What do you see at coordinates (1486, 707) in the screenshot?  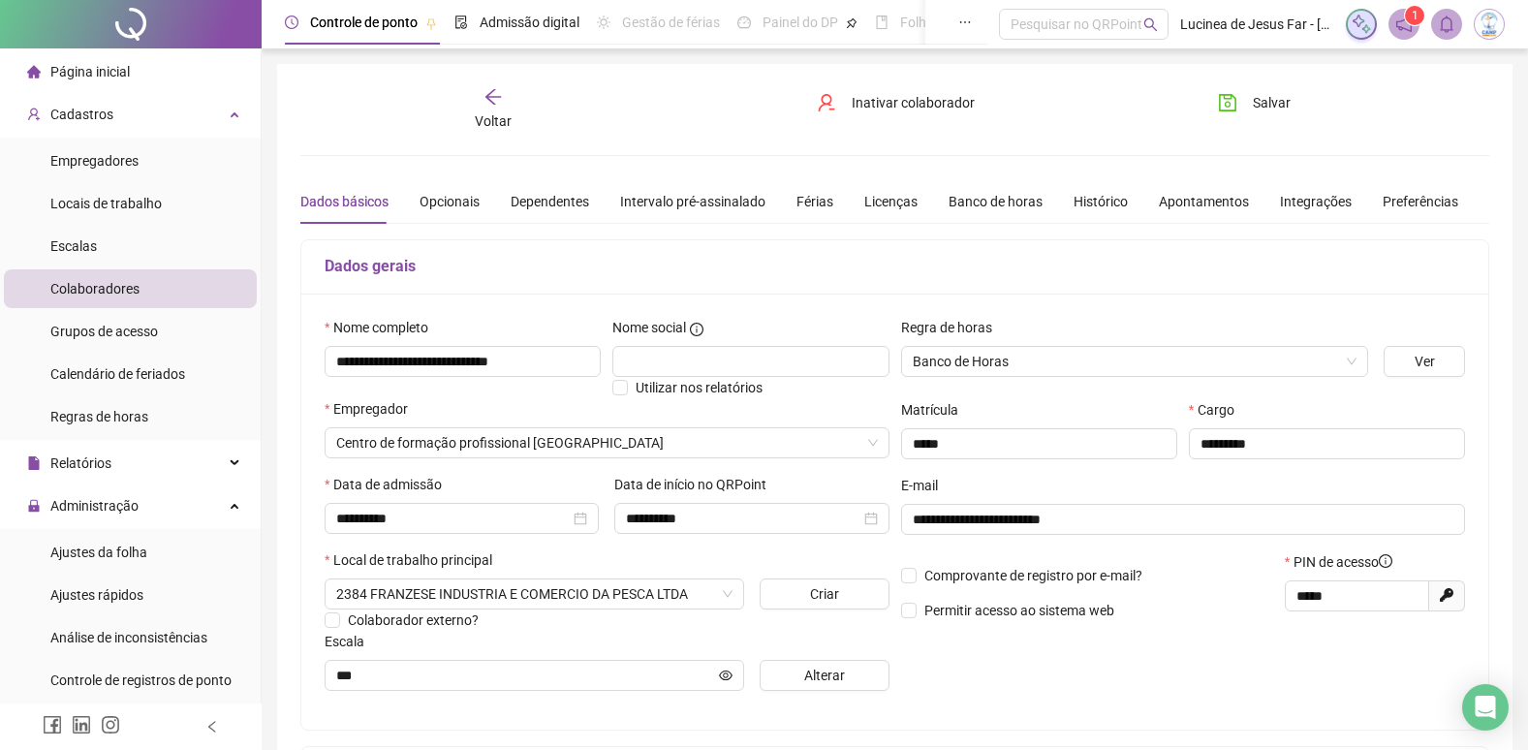 I see `div: Open Intercom Messenger` at bounding box center [1486, 707].